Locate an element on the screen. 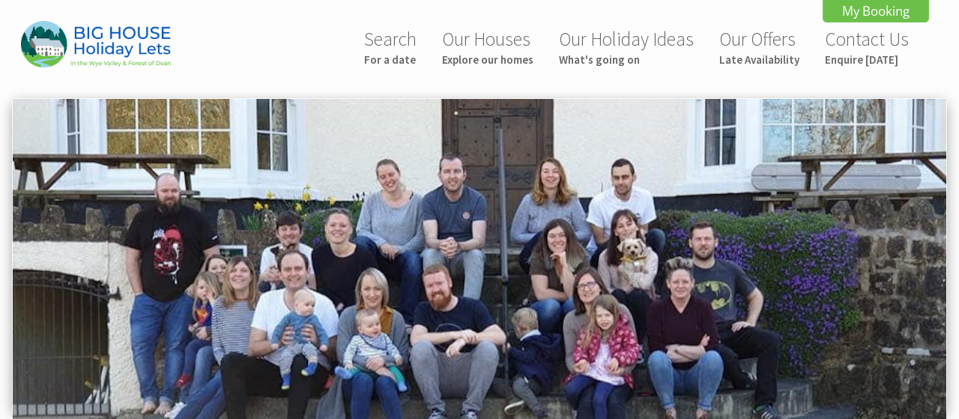 Image resolution: width=959 pixels, height=419 pixels. small: Explore our homes is located at coordinates (488, 59).